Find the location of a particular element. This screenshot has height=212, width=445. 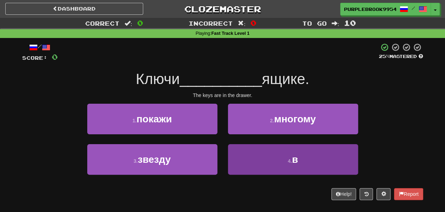

button: 3.звезду is located at coordinates (152, 160).